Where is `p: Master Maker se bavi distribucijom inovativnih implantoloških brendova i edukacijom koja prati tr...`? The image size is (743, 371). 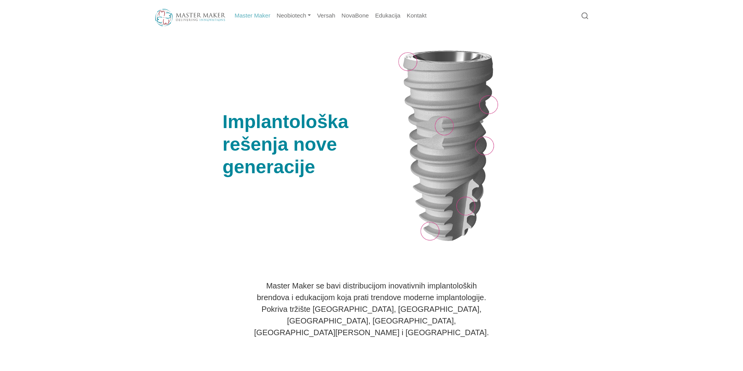 p: Master Maker se bavi distribucijom inovativnih implantoloških brendova i edukacijom koja prati tr... is located at coordinates (371, 310).